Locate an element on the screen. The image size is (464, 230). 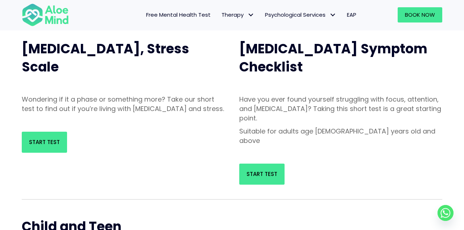
span: Therapy: submenu is located at coordinates (251, 15).